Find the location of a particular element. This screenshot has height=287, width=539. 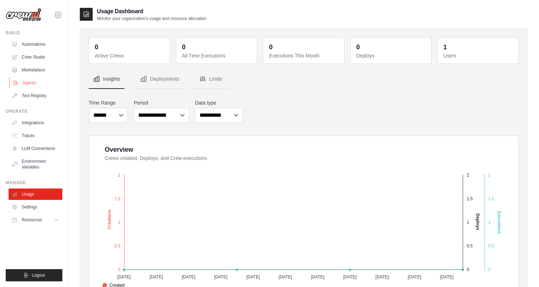

span: Resources is located at coordinates (32, 220).